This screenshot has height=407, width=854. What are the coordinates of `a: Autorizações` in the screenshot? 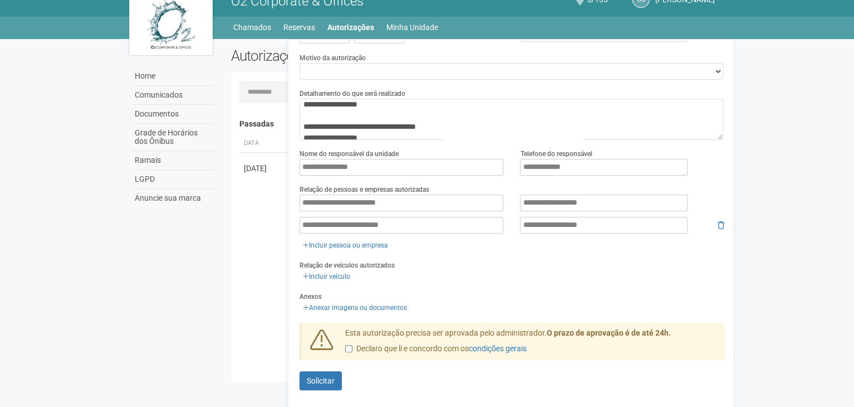 It's located at (351, 27).